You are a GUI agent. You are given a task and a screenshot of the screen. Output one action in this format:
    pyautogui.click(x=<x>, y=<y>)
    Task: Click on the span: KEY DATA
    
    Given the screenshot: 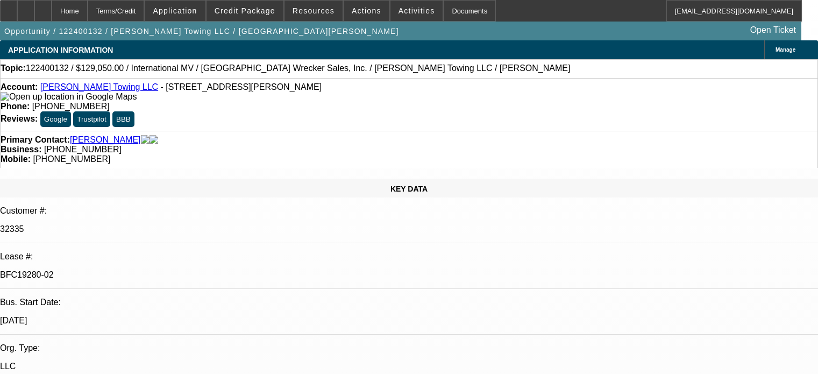 What is the action you would take?
    pyautogui.click(x=409, y=189)
    